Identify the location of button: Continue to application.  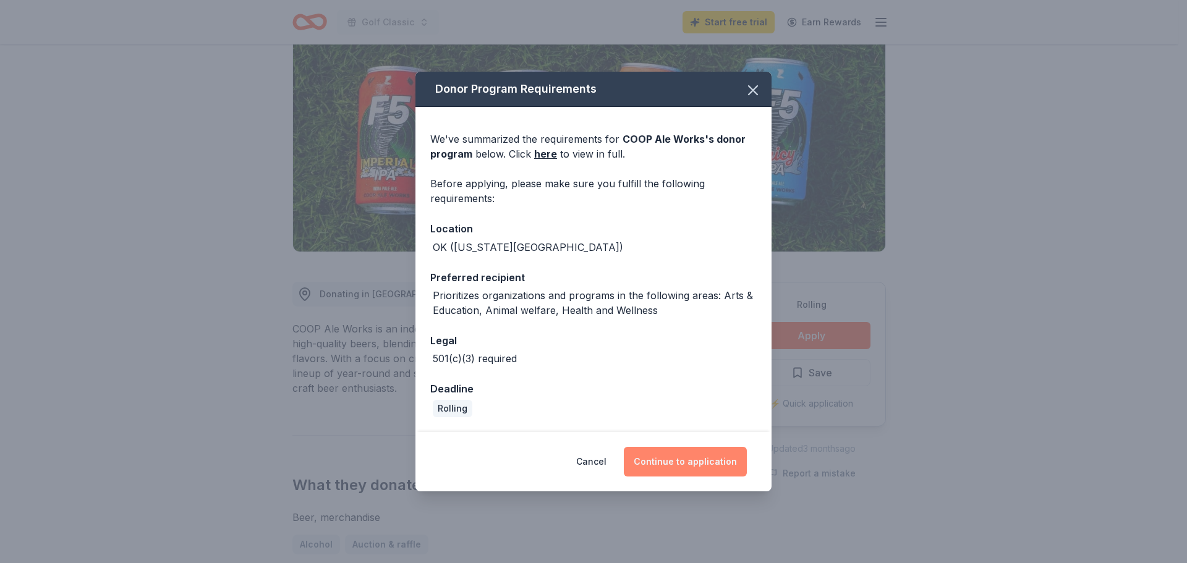
(685, 462).